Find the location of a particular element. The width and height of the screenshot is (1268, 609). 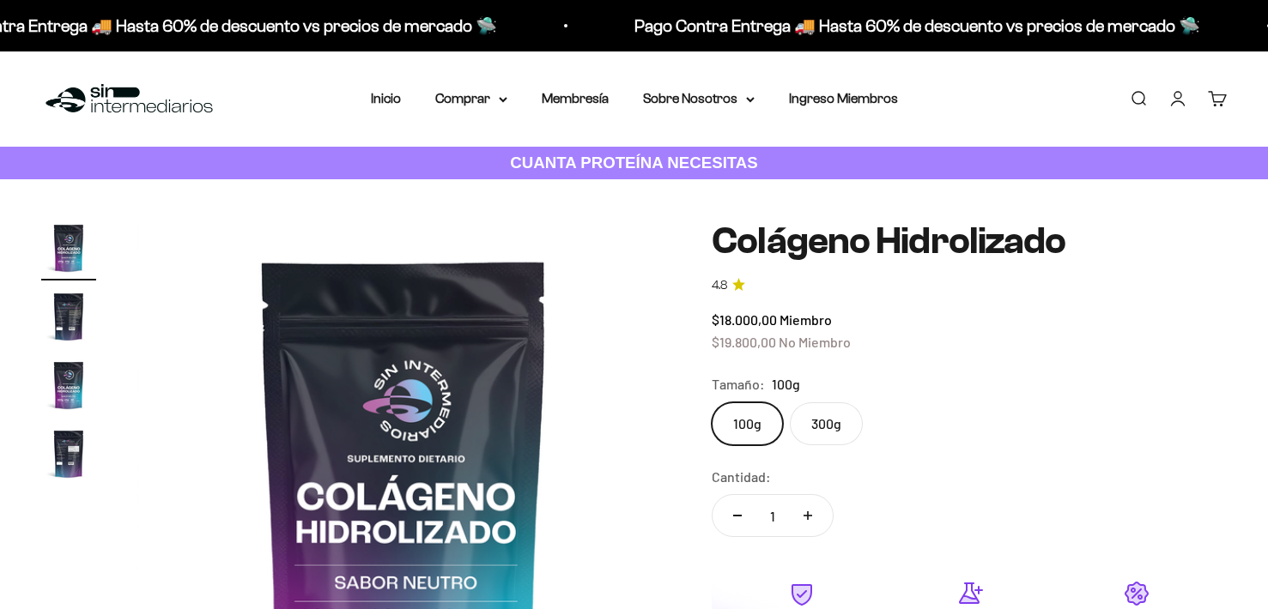

button: Ir al artículo 2 is located at coordinates (69, 319).